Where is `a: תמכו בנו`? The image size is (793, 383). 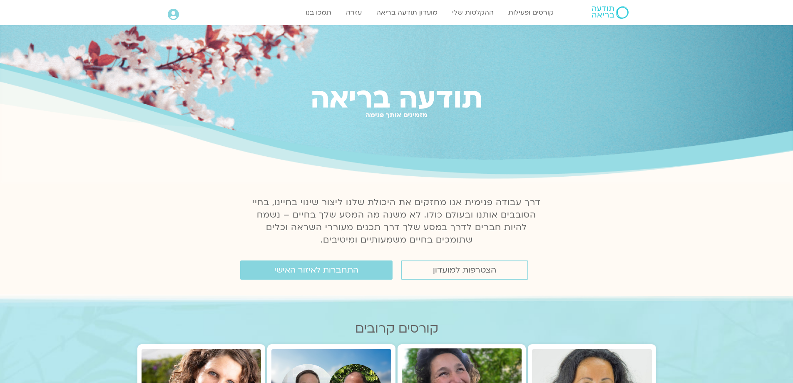 a: תמכו בנו is located at coordinates (318, 12).